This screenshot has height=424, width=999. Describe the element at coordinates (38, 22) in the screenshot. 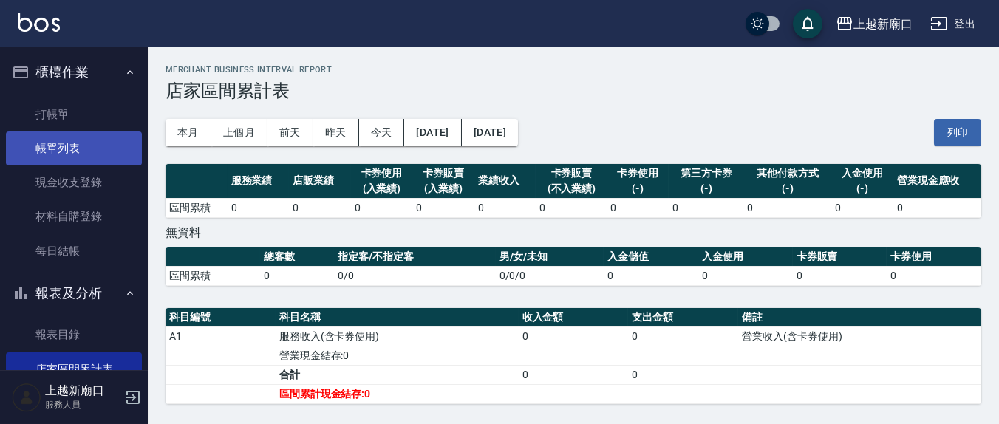

I see `img: Logo` at that location.